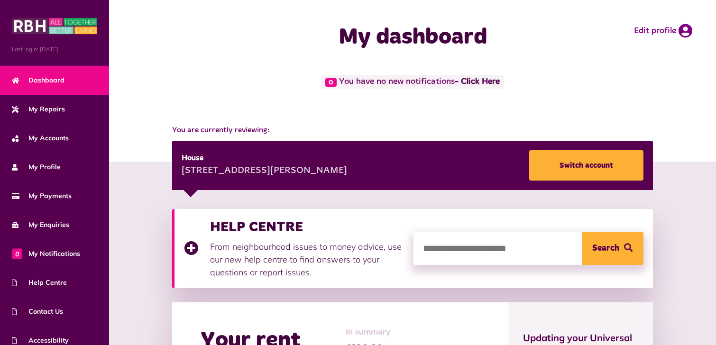 Image resolution: width=716 pixels, height=345 pixels. I want to click on span: You are currently reviewing:, so click(412, 130).